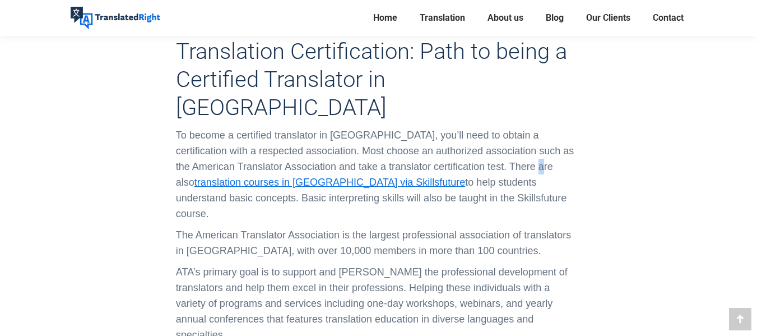  Describe the element at coordinates (378, 243) in the screenshot. I see `p: The American Translator Association is the largest professional association of translators in [GE...` at that location.